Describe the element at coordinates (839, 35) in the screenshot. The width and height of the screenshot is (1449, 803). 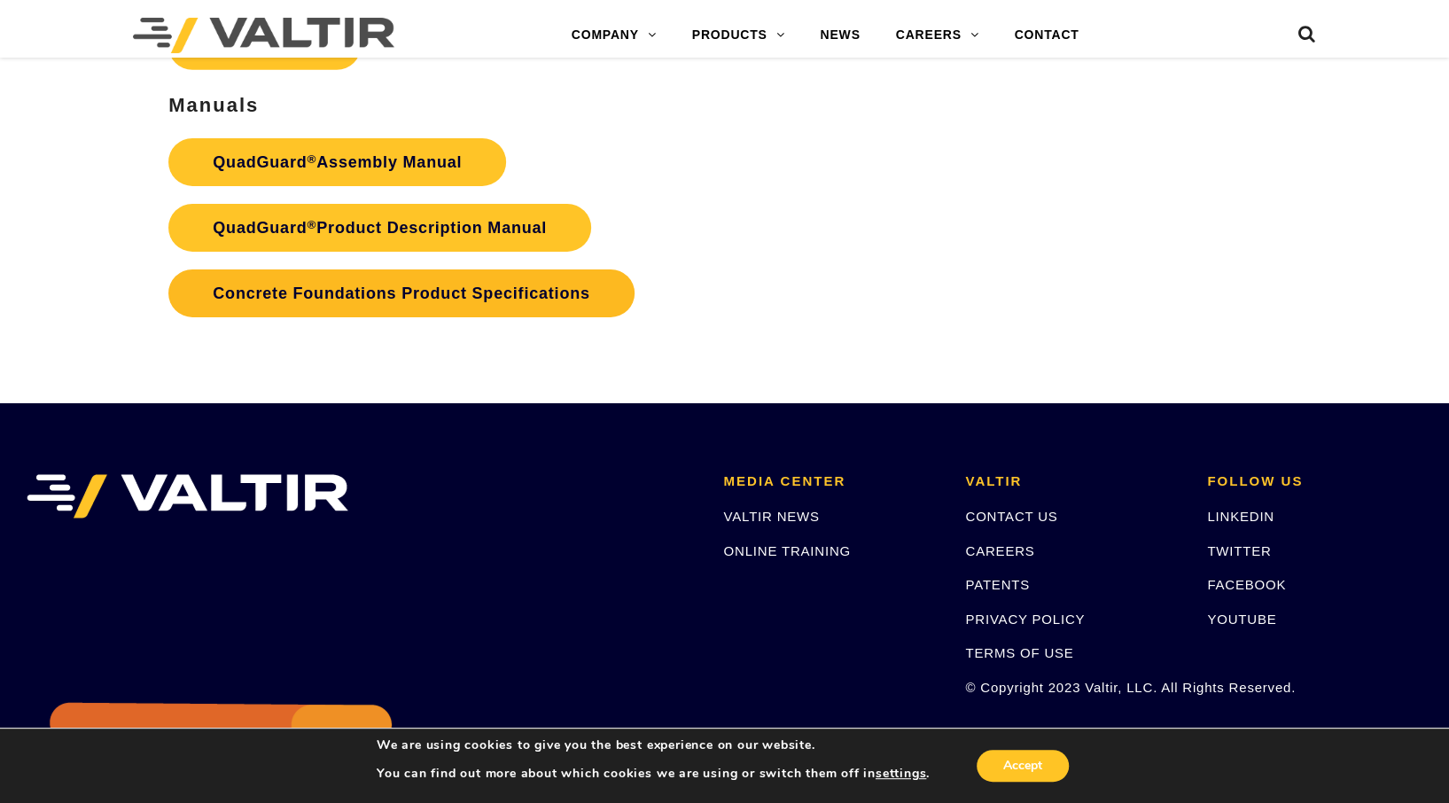
I see `a: NEWS` at that location.